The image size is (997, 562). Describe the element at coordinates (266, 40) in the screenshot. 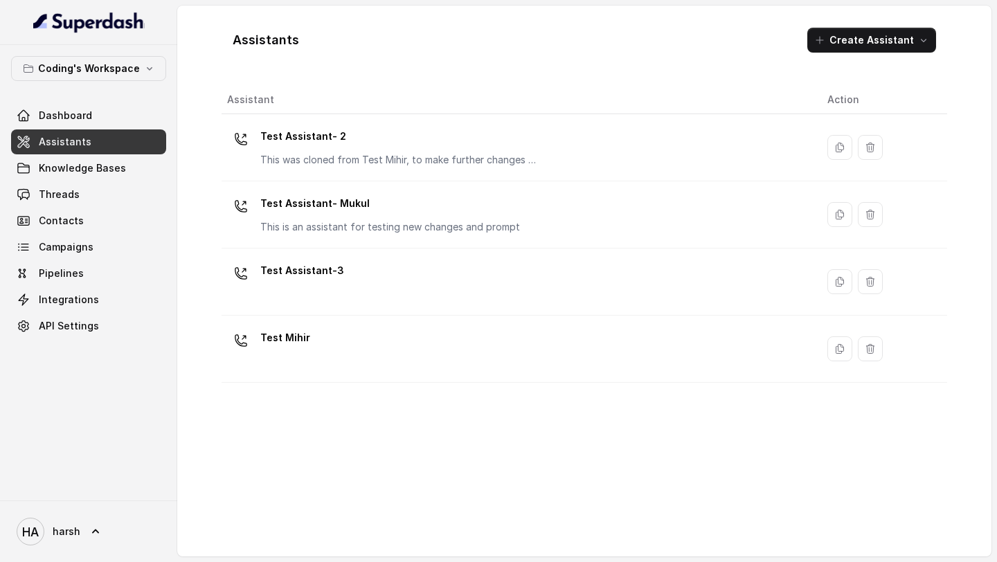

I see `h1: Assistants` at that location.